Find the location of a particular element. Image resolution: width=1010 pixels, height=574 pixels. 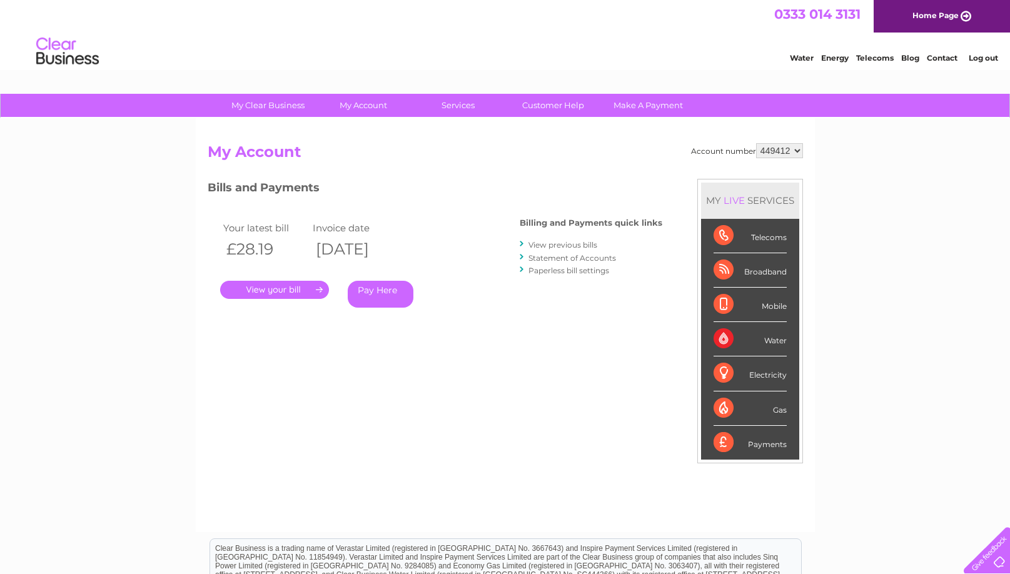

a: Contact is located at coordinates (941, 58).